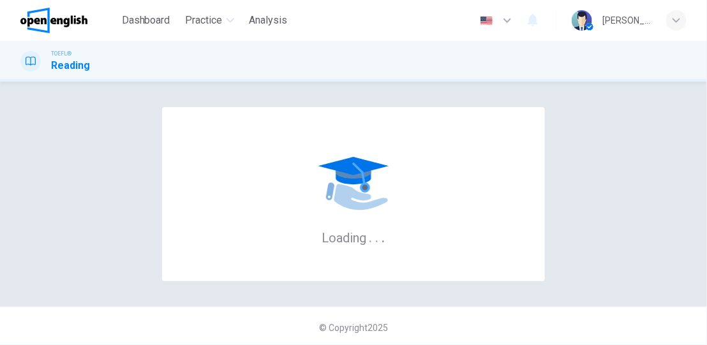 This screenshot has width=707, height=345. I want to click on a: OpenEnglish logo, so click(68, 20).